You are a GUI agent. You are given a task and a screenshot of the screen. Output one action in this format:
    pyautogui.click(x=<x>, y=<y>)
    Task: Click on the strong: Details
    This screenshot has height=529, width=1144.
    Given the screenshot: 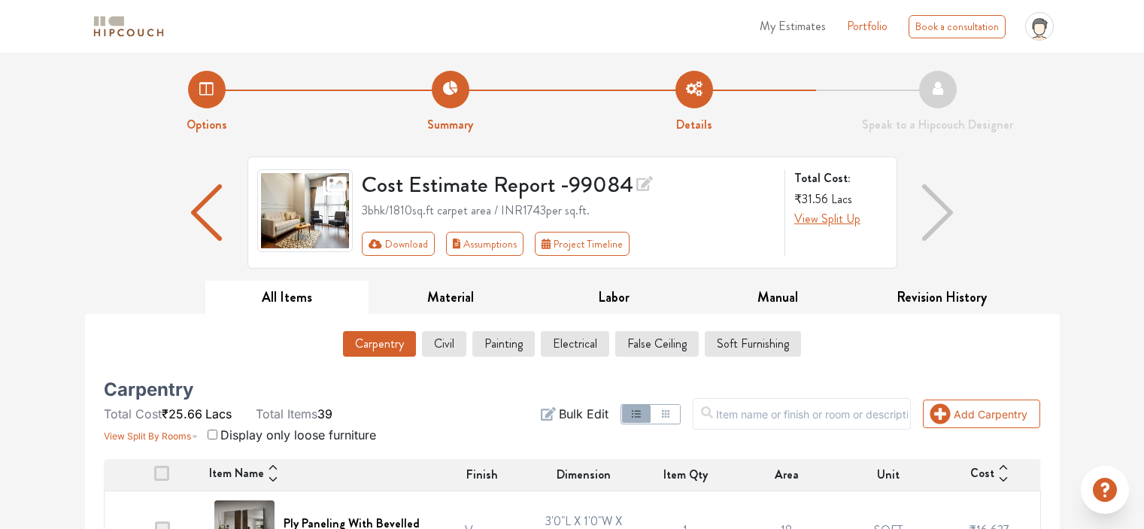 What is the action you would take?
    pyautogui.click(x=694, y=124)
    